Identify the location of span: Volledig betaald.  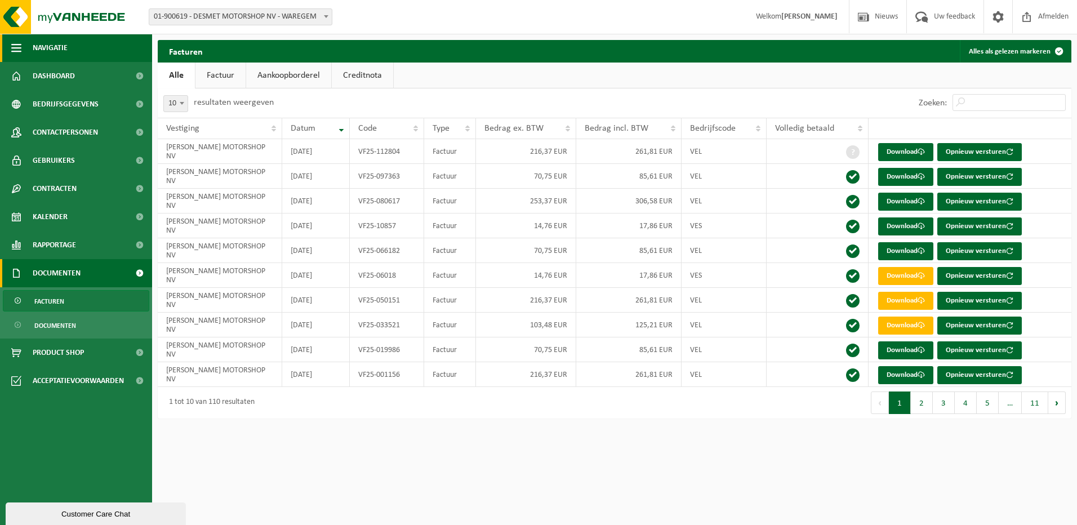
(804, 128).